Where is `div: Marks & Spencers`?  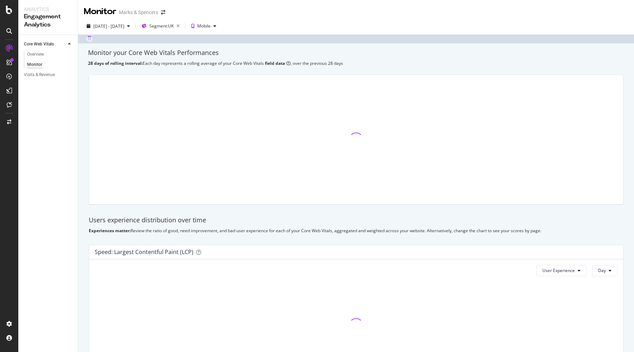 div: Marks & Spencers is located at coordinates (139, 12).